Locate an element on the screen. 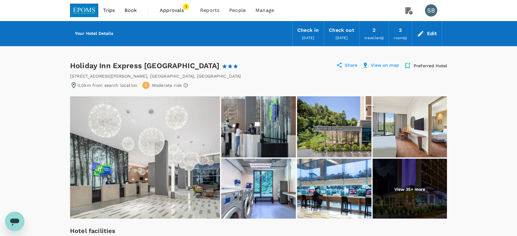 Image resolution: width=517 pixels, height=236 pixels. p: View 35+ more is located at coordinates (410, 189).